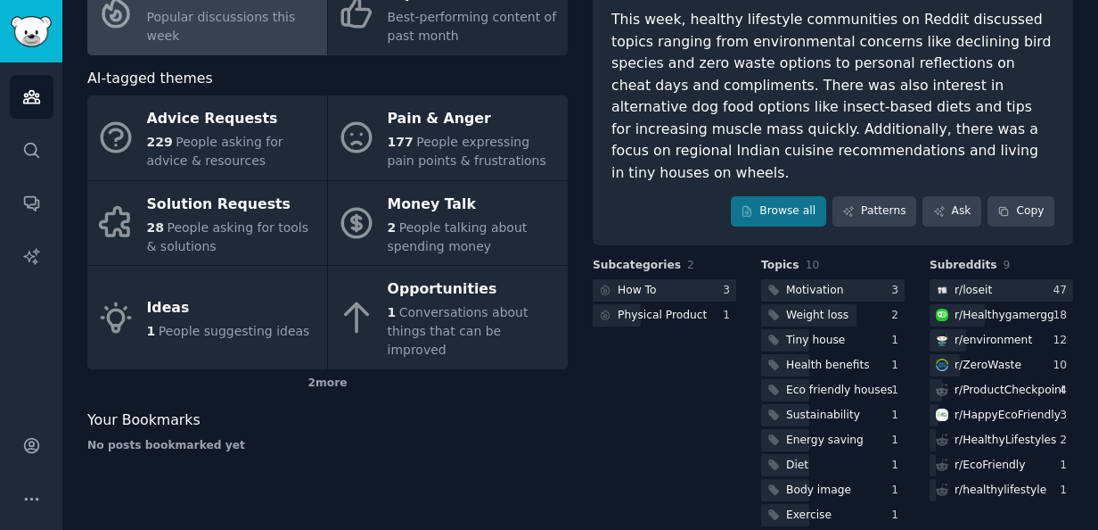 The image size is (1098, 530). What do you see at coordinates (942, 315) in the screenshot?
I see `img: Healthygamergg` at bounding box center [942, 315].